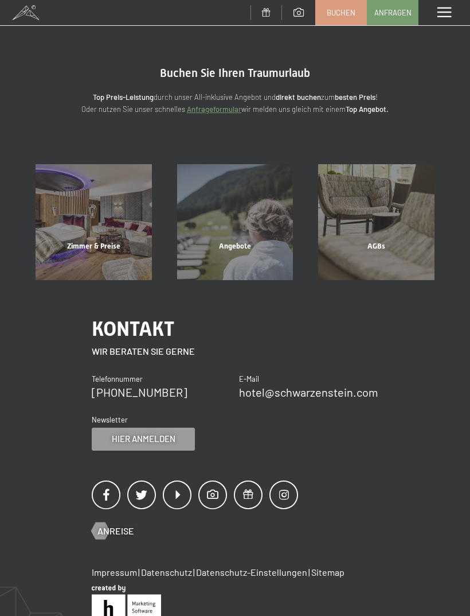 This screenshot has width=470, height=616. I want to click on span: Angebote, so click(235, 246).